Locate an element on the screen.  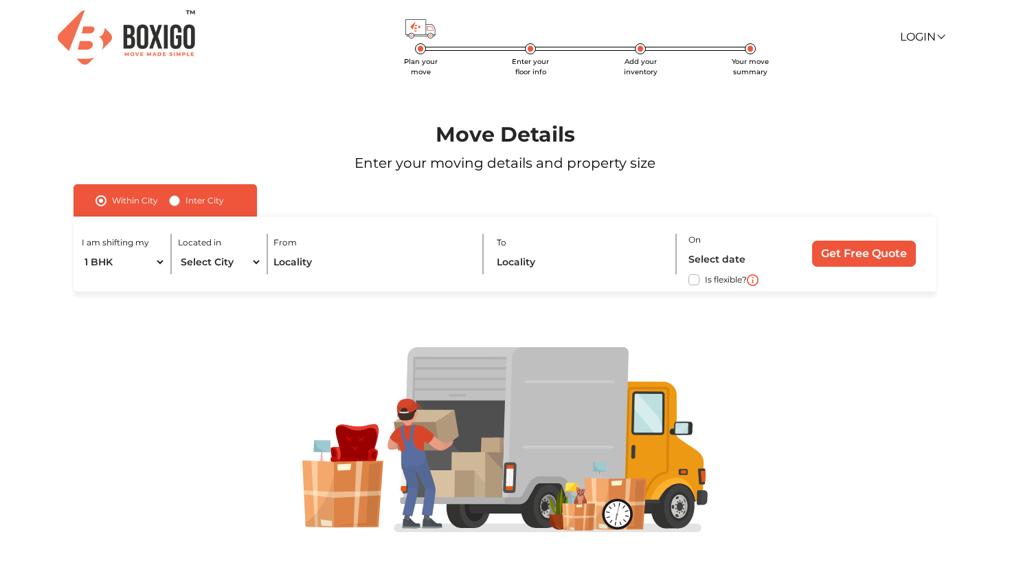
span: Enter your floor info is located at coordinates (531, 67).